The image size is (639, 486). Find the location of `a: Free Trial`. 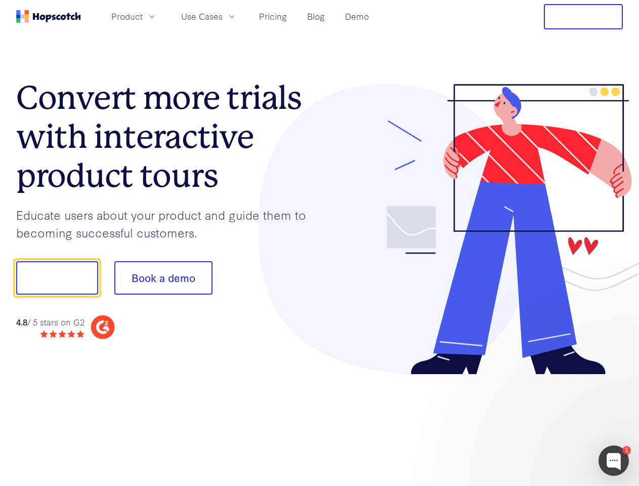

a: Free Trial is located at coordinates (583, 17).